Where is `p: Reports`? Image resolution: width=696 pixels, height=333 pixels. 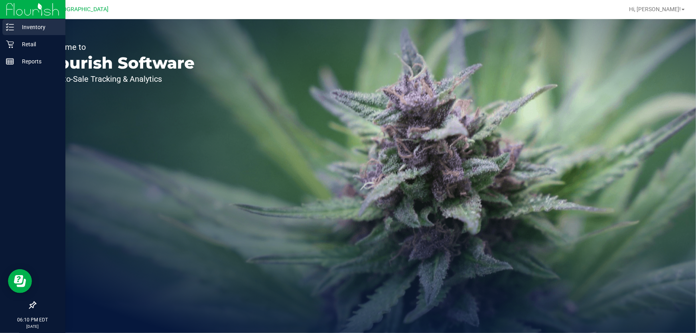 p: Reports is located at coordinates (38, 61).